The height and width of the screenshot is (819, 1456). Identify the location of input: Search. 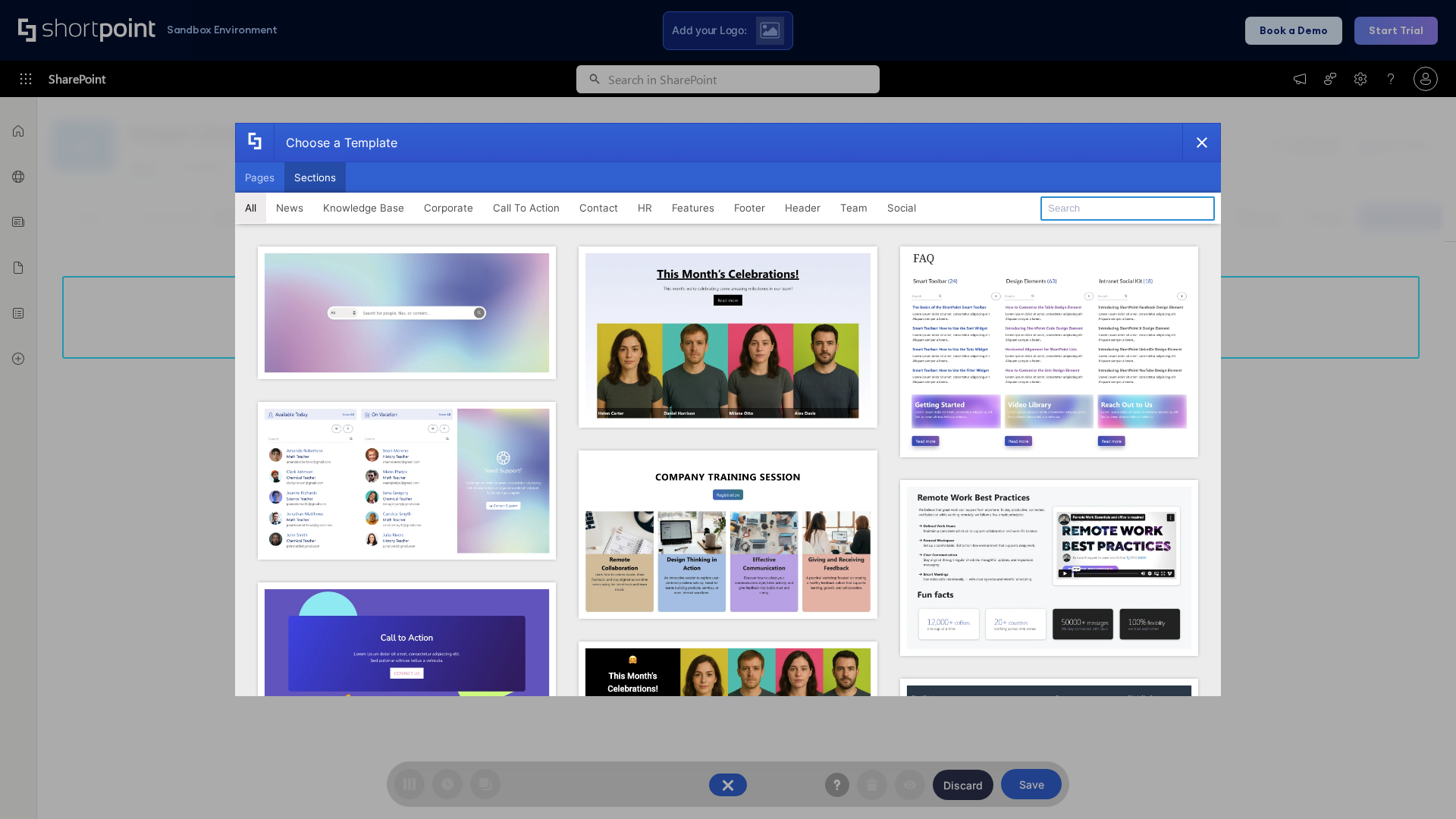
(1128, 209).